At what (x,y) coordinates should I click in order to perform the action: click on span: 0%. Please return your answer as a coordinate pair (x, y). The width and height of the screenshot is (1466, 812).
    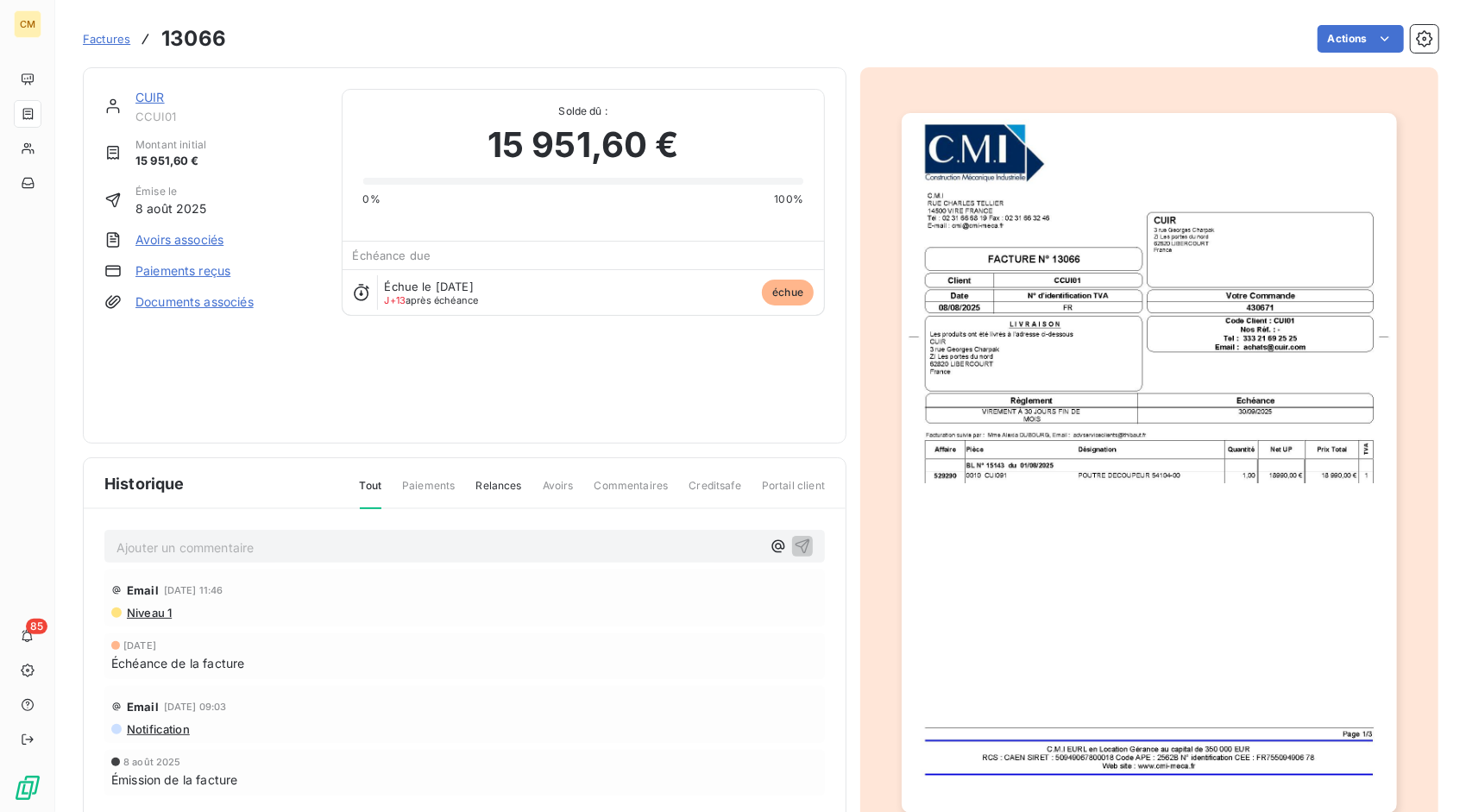
    Looking at the image, I should click on (372, 199).